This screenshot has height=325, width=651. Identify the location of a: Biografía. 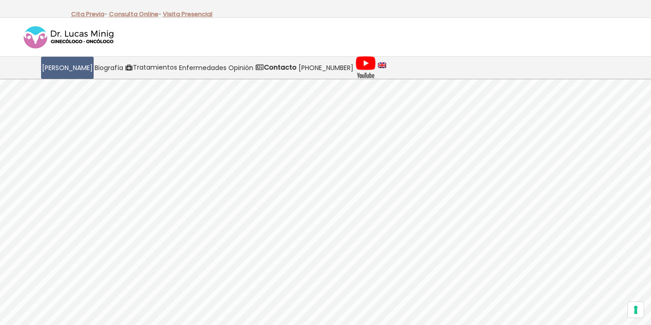
(109, 68).